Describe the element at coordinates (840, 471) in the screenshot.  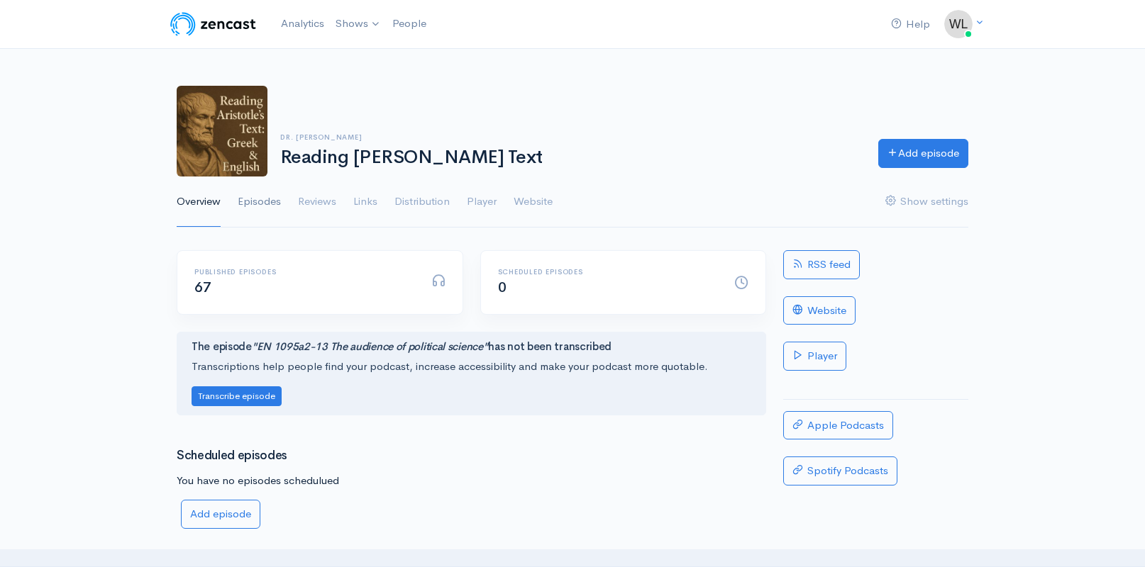
I see `a: Spotify Podcasts` at that location.